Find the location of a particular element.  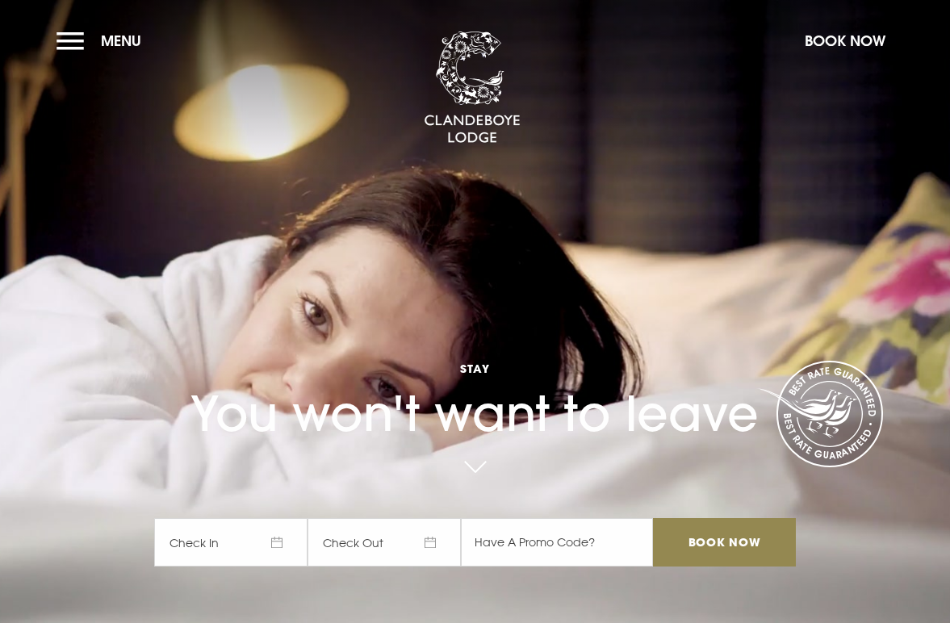

img: Clandeboye Lodge is located at coordinates (472, 88).